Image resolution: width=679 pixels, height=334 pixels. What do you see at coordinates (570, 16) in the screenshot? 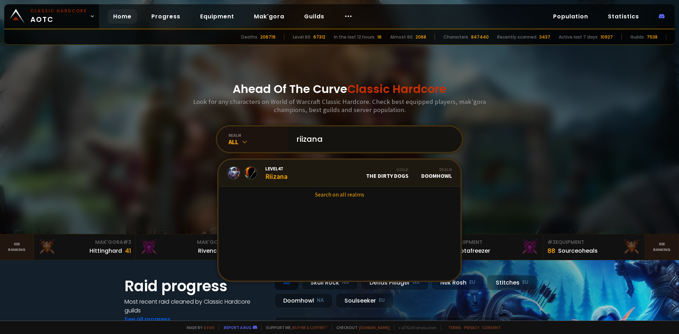
I see `a: Population` at bounding box center [570, 16].